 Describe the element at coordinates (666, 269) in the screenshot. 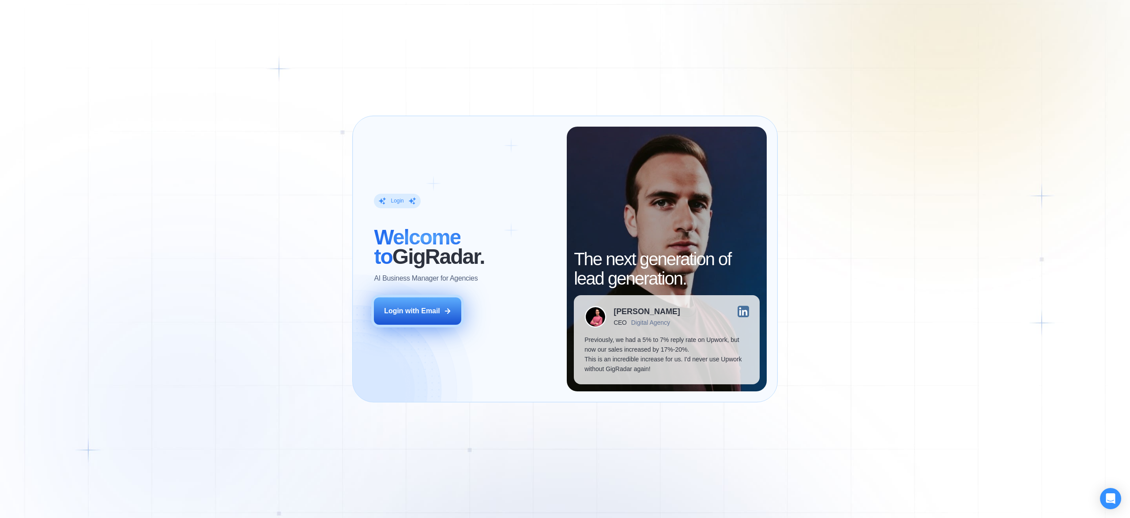

I see `h2: The next generation of lead generation.` at that location.